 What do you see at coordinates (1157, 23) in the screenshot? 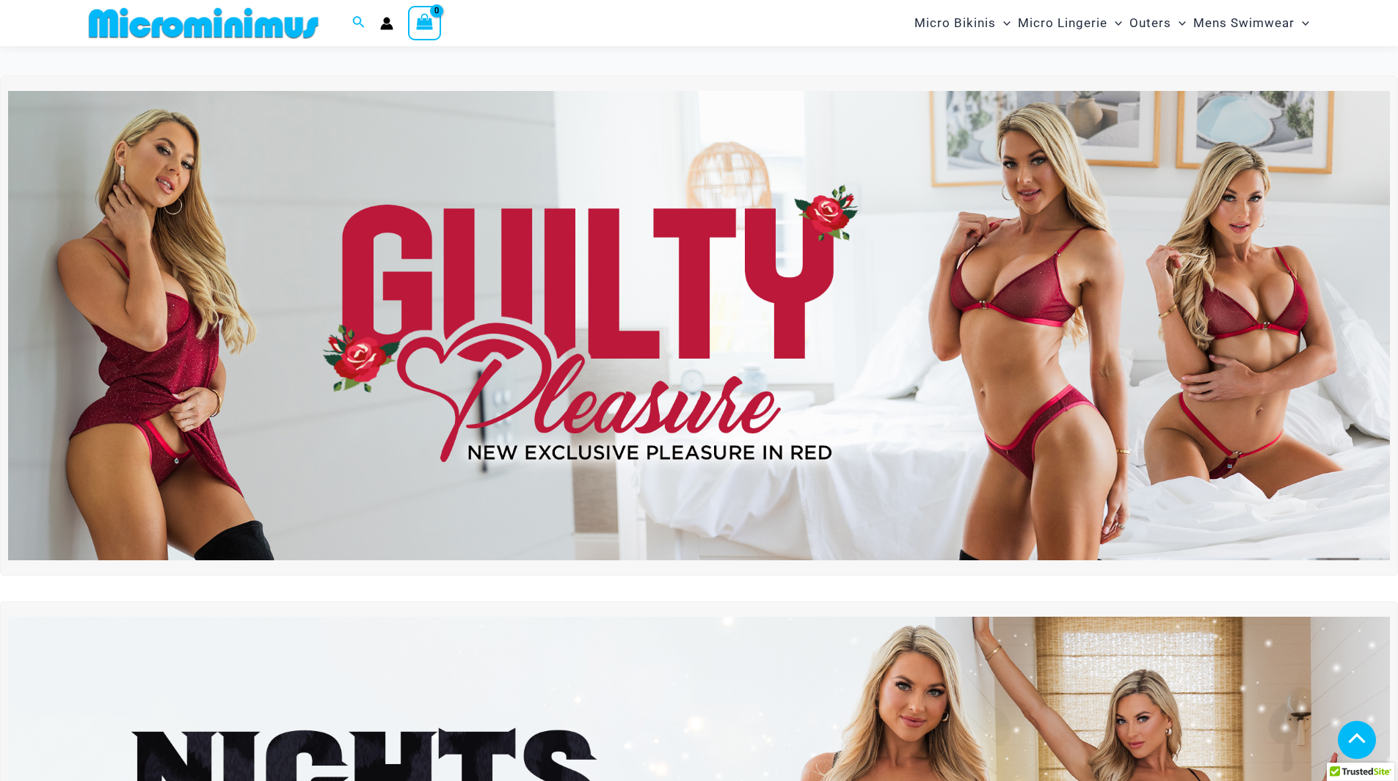
I see `a: OutersMenu ToggleMenu Toggle` at bounding box center [1157, 23].